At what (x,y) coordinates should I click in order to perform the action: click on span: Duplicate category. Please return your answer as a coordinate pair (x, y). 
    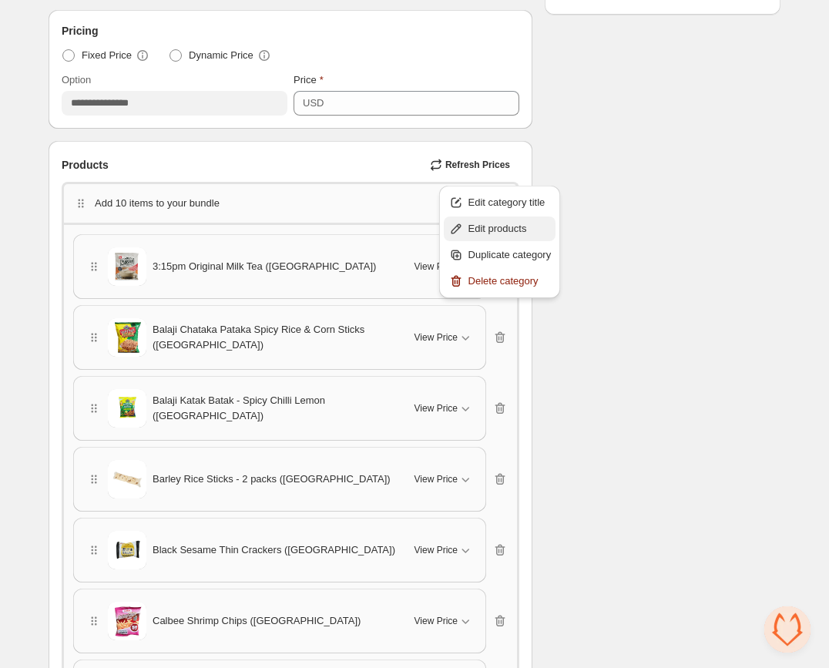
    Looking at the image, I should click on (510, 255).